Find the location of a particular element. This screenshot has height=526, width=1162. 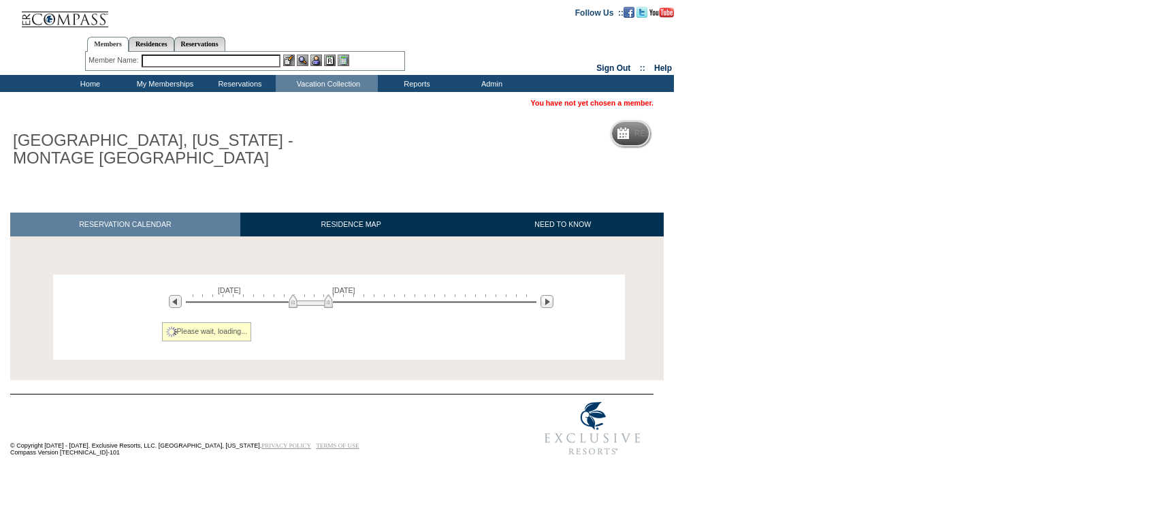

td: My Memberships is located at coordinates (163, 83).